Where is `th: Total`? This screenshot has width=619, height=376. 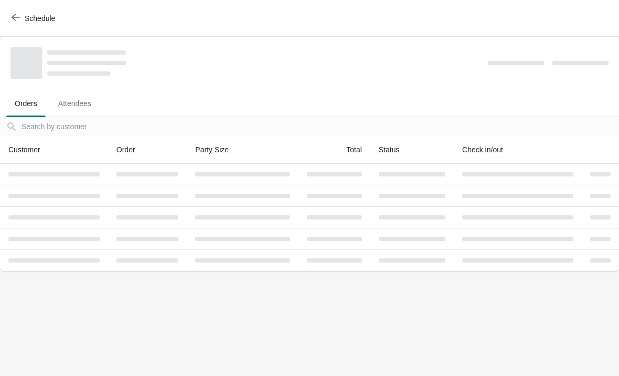
th: Total is located at coordinates (334, 150).